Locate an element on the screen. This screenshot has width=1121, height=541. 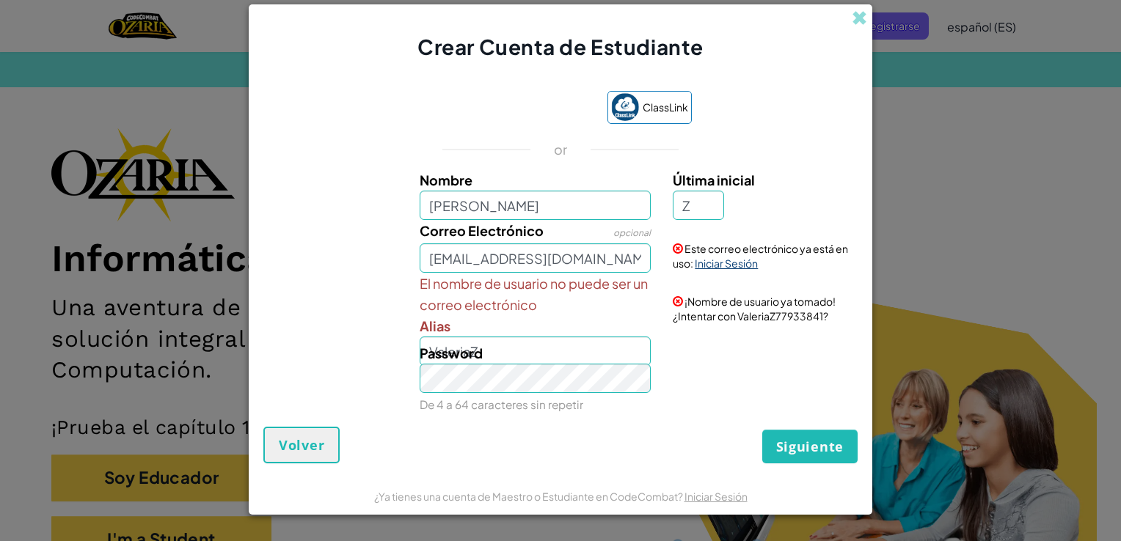
span: Volver is located at coordinates (301, 445).